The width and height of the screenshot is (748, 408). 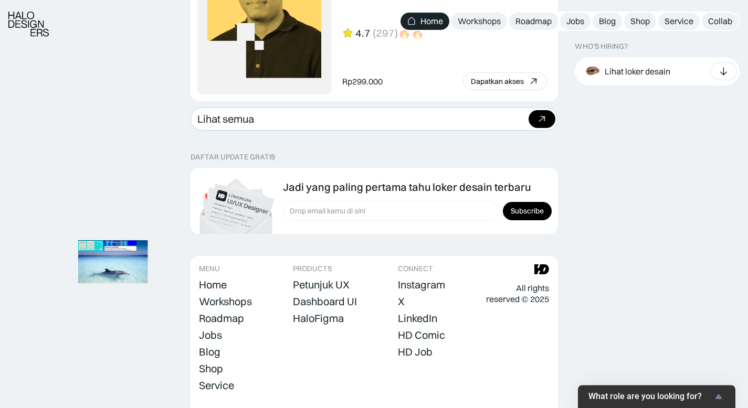 What do you see at coordinates (415, 352) in the screenshot?
I see `div: HD Job` at bounding box center [415, 352].